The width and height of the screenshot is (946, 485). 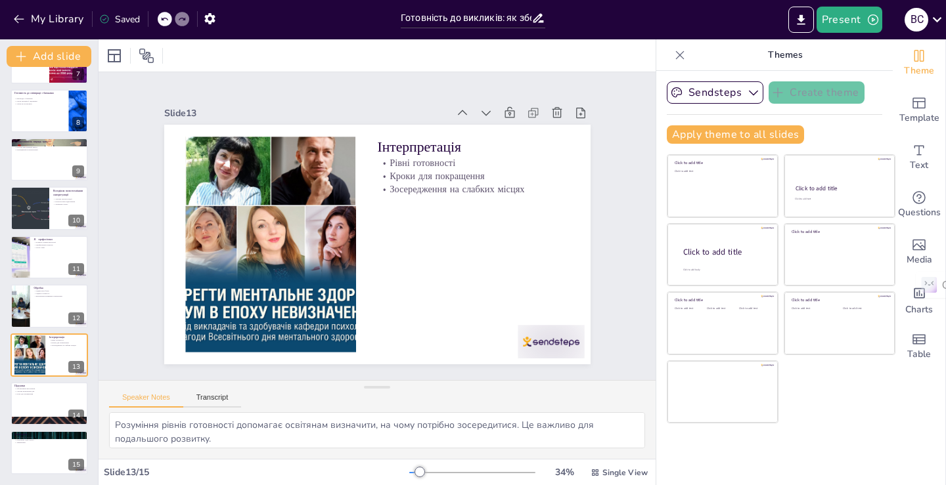 What do you see at coordinates (212, 401) in the screenshot?
I see `button: Transcript` at bounding box center [212, 401].